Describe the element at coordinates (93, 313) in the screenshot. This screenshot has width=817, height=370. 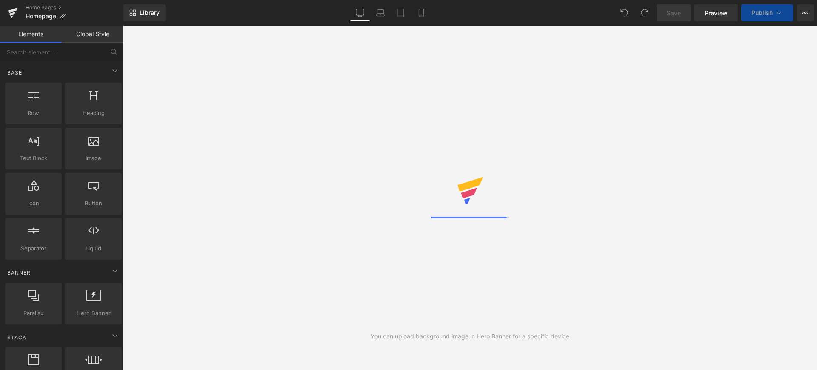
I see `span: Hero Banner` at that location.